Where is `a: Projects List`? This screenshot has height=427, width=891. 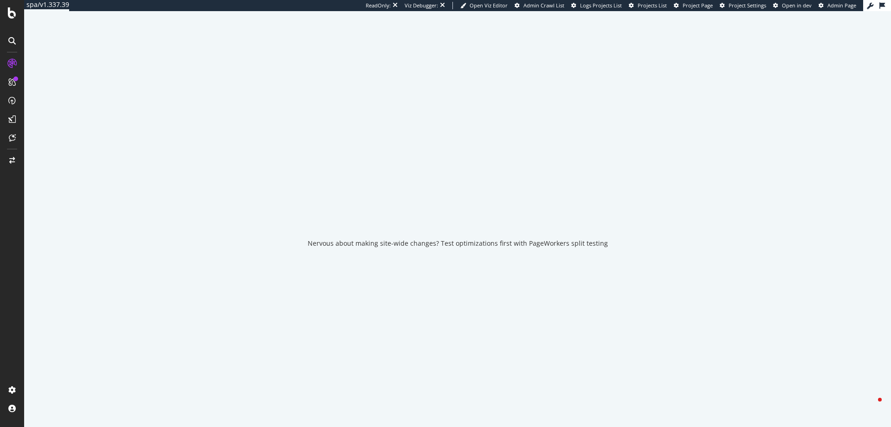 a: Projects List is located at coordinates (648, 6).